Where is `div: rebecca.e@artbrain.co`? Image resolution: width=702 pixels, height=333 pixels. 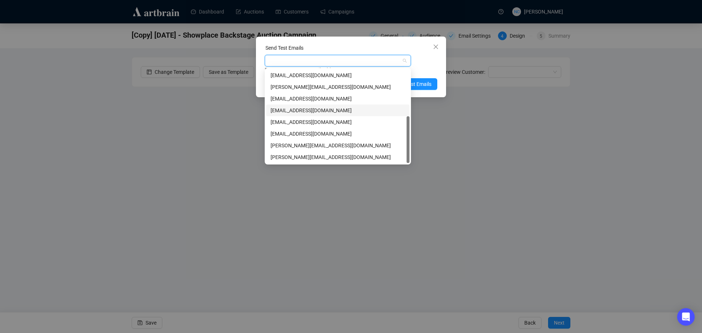 div: rebecca.e@artbrain.co is located at coordinates (338, 87).